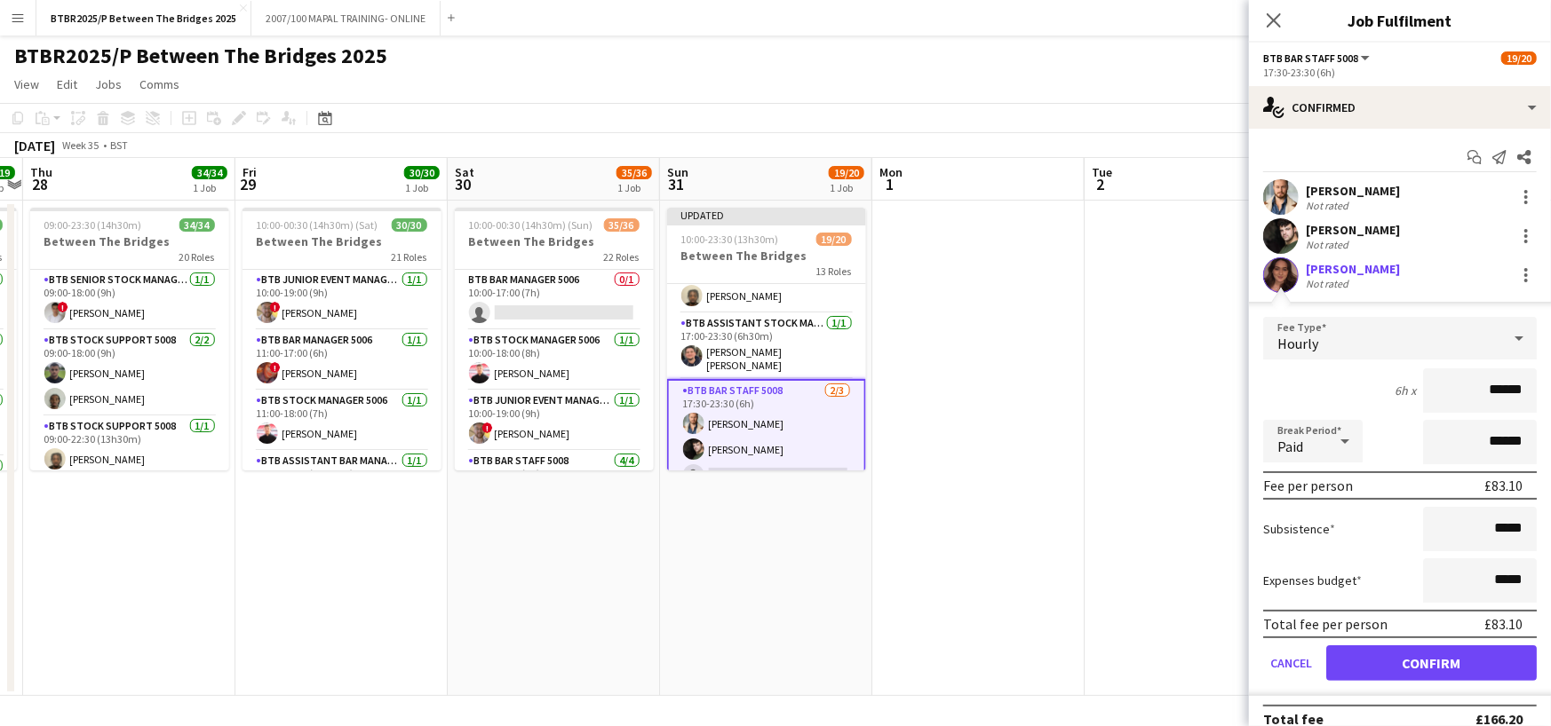 Image resolution: width=1551 pixels, height=726 pixels. Describe the element at coordinates (342, 339) in the screenshot. I see `div: 10:00-00:30 (14h30m) (Sat)30/30Between The Bridges21 RolesBTB Junior Event Manager 50391/110:00-1...` at that location.